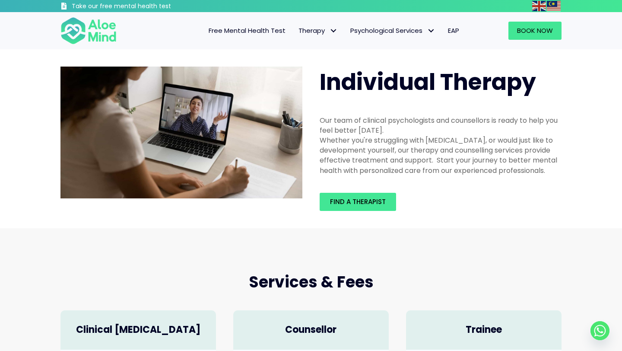 Image resolution: width=622 pixels, height=351 pixels. Describe the element at coordinates (428, 82) in the screenshot. I see `span: Individual Therapy` at that location.